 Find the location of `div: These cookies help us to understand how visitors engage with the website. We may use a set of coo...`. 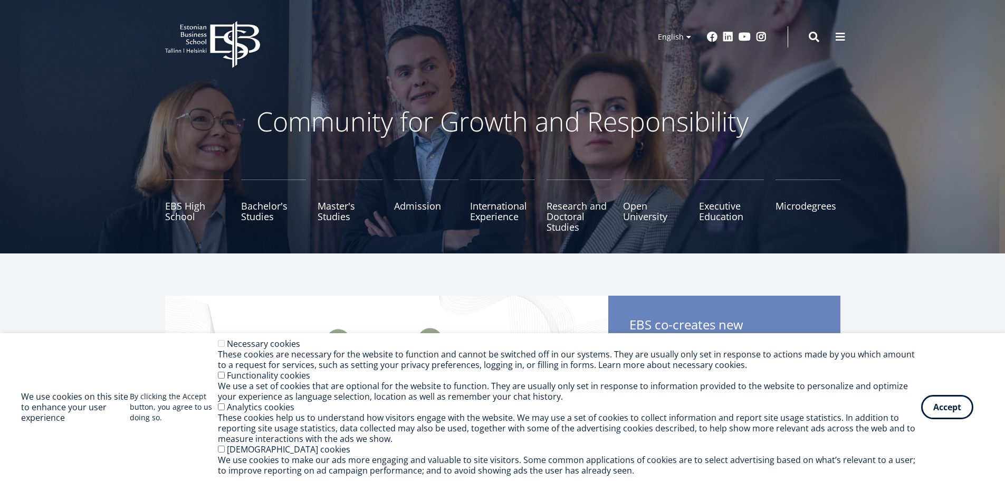

div: These cookies help us to understand how visitors engage with the website. We may use a set of coo... is located at coordinates (569, 428).